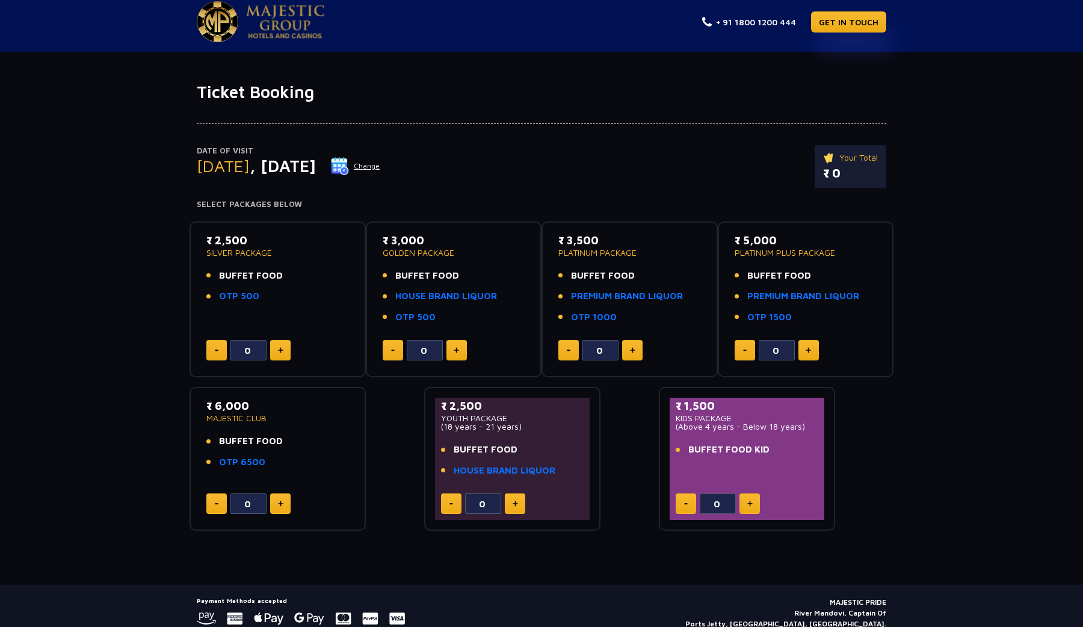 Image resolution: width=1083 pixels, height=627 pixels. I want to click on p: ₹ 5,000, so click(805, 240).